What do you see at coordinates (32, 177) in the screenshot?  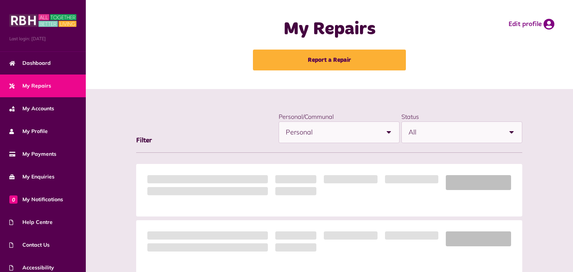 I see `span: My Enquiries` at bounding box center [32, 177].